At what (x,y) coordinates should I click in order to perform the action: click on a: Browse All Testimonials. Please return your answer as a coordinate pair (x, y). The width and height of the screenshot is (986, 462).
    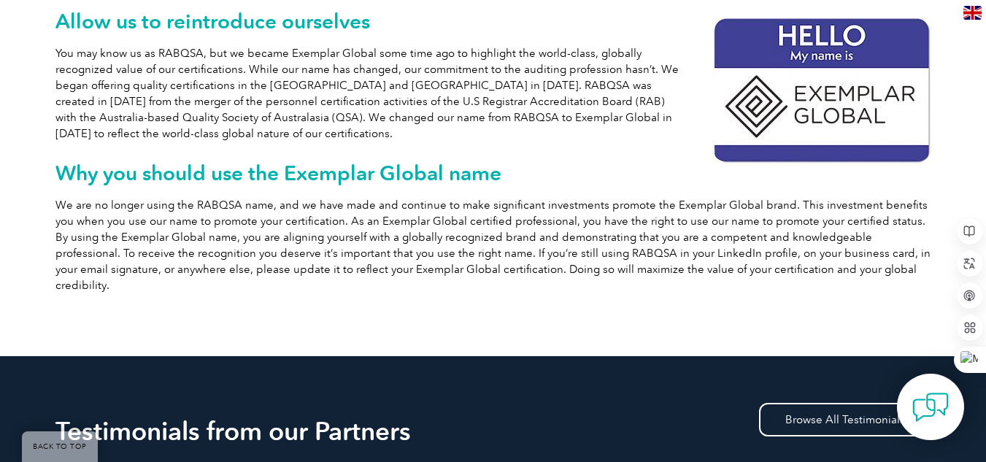
    Looking at the image, I should click on (845, 419).